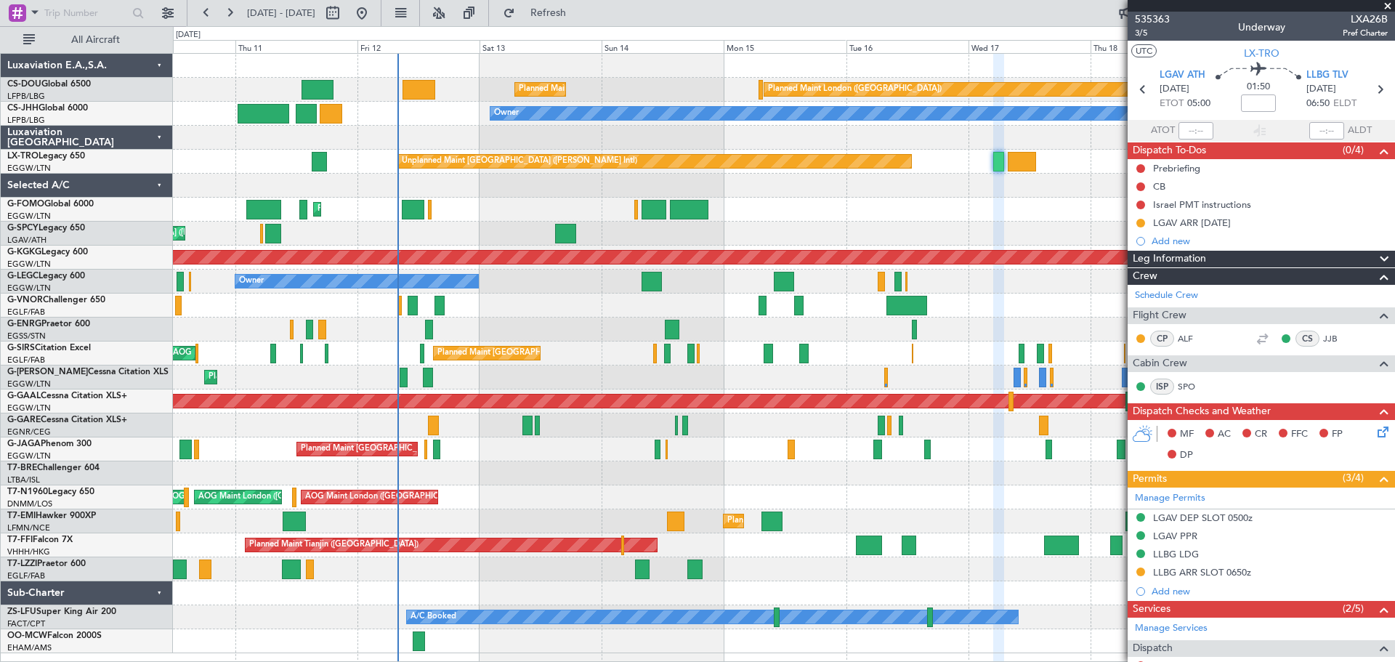 This screenshot has height=662, width=1395. What do you see at coordinates (1175, 535) in the screenshot?
I see `div: LGAV PPR` at bounding box center [1175, 535].